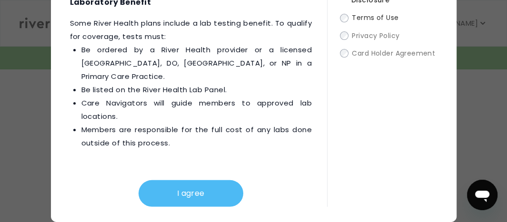  What do you see at coordinates (375, 18) in the screenshot?
I see `span: Terms of Use` at bounding box center [375, 18].